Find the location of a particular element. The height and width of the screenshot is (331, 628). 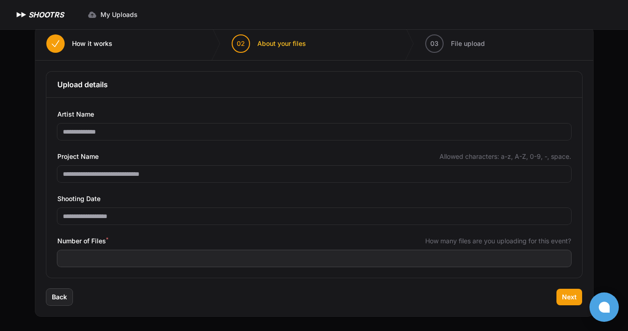

a: SHOOTRS SHOOTRS is located at coordinates (39, 15).